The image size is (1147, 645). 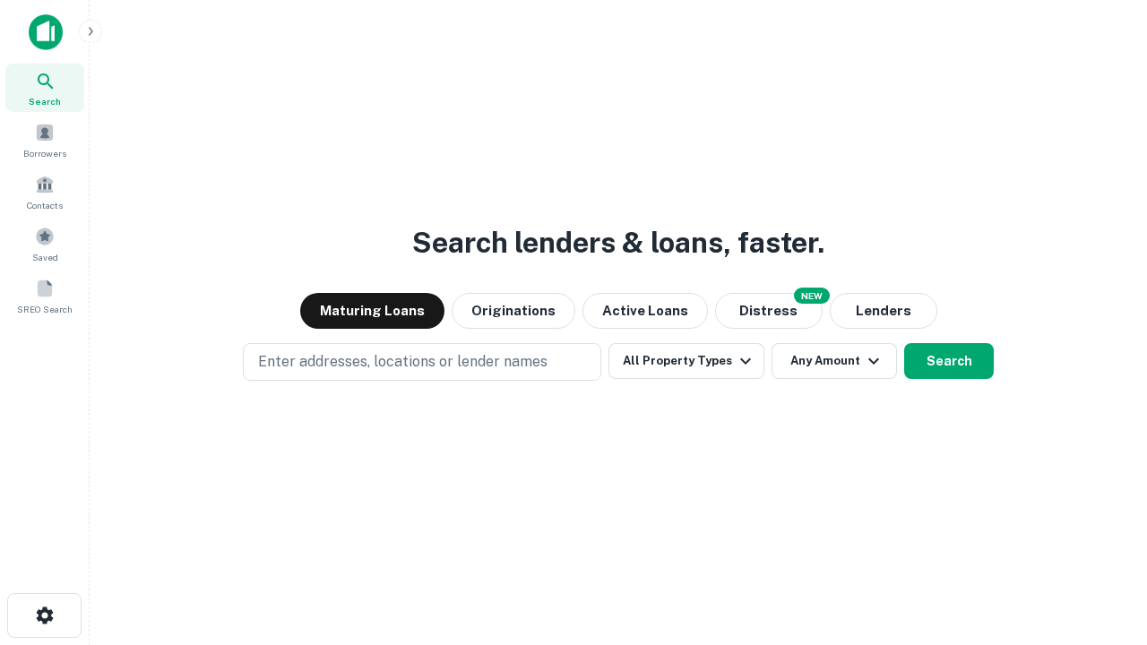 What do you see at coordinates (45, 140) in the screenshot?
I see `div: Borrowers` at bounding box center [45, 140].